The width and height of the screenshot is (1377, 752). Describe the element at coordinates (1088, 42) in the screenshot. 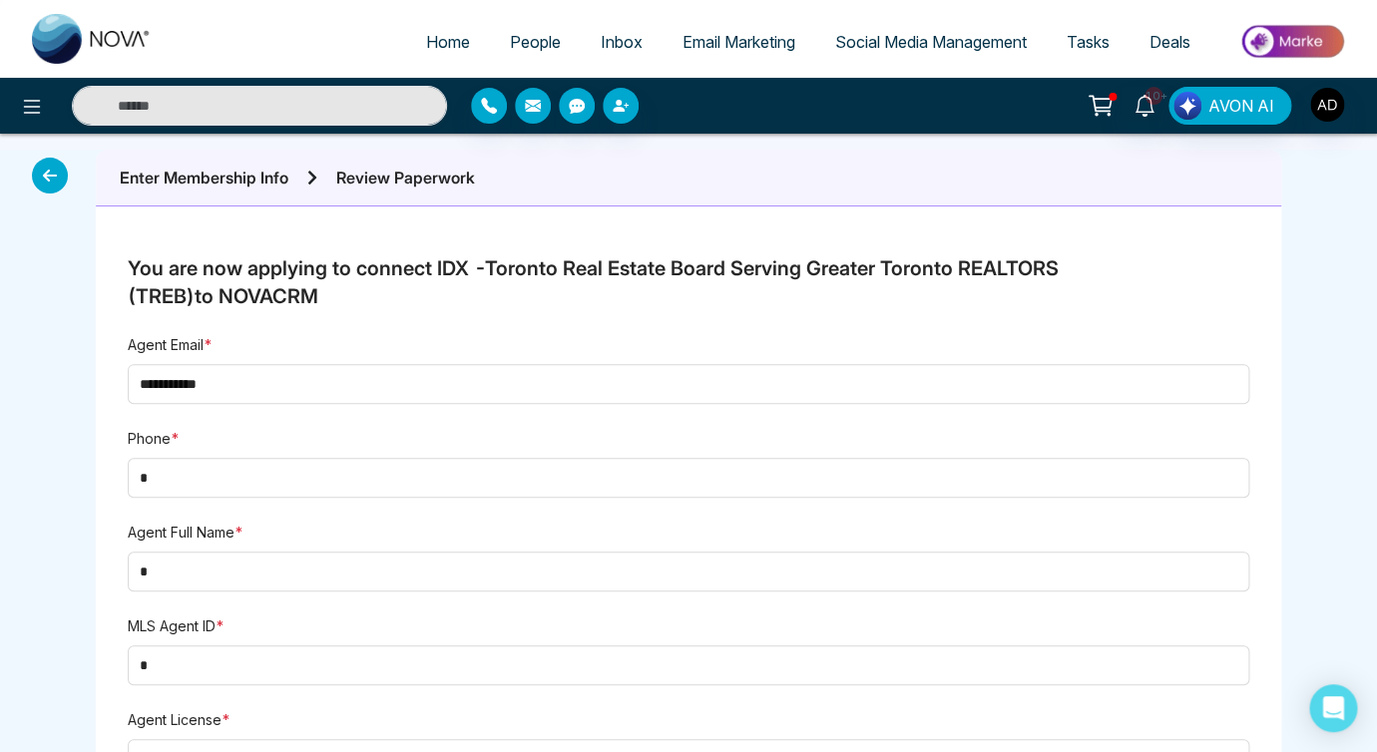

I see `span: Tasks` at that location.